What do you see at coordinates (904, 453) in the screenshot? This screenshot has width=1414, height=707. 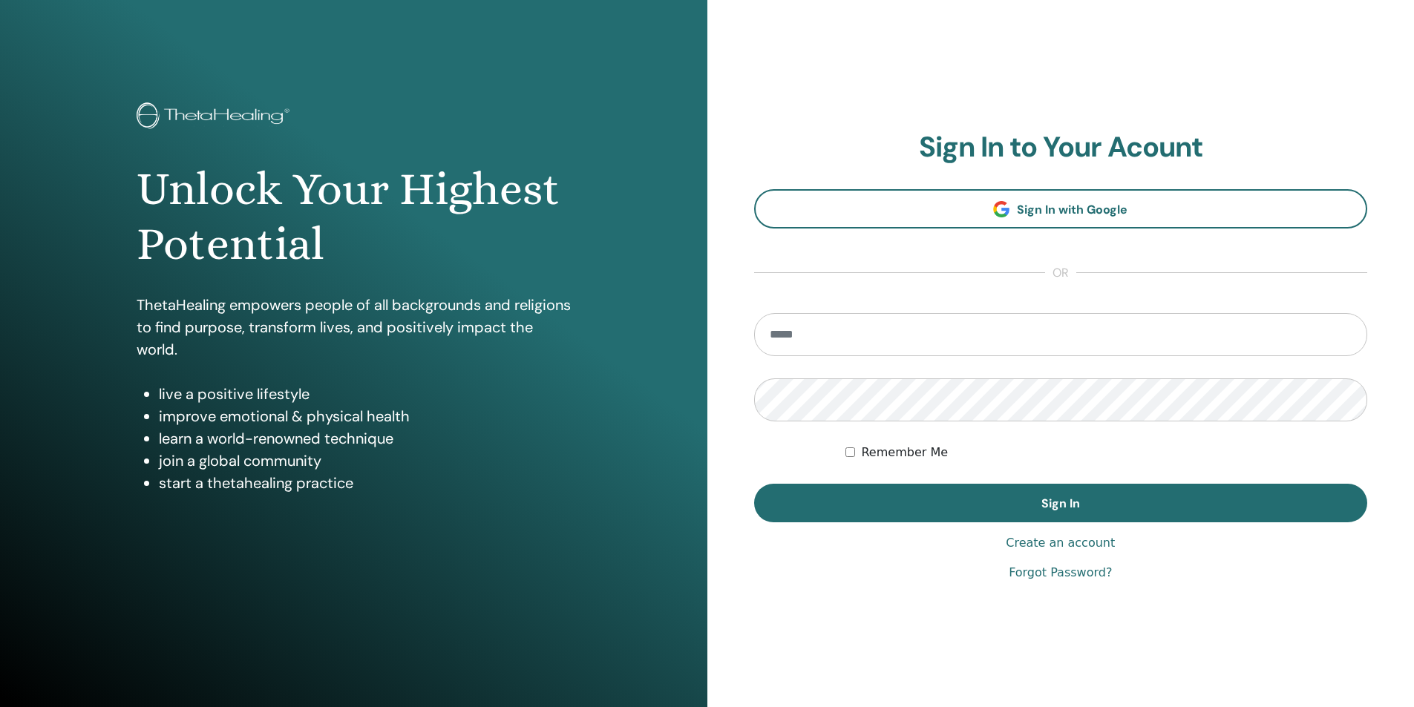 I see `label: Remember Me` at bounding box center [904, 453].